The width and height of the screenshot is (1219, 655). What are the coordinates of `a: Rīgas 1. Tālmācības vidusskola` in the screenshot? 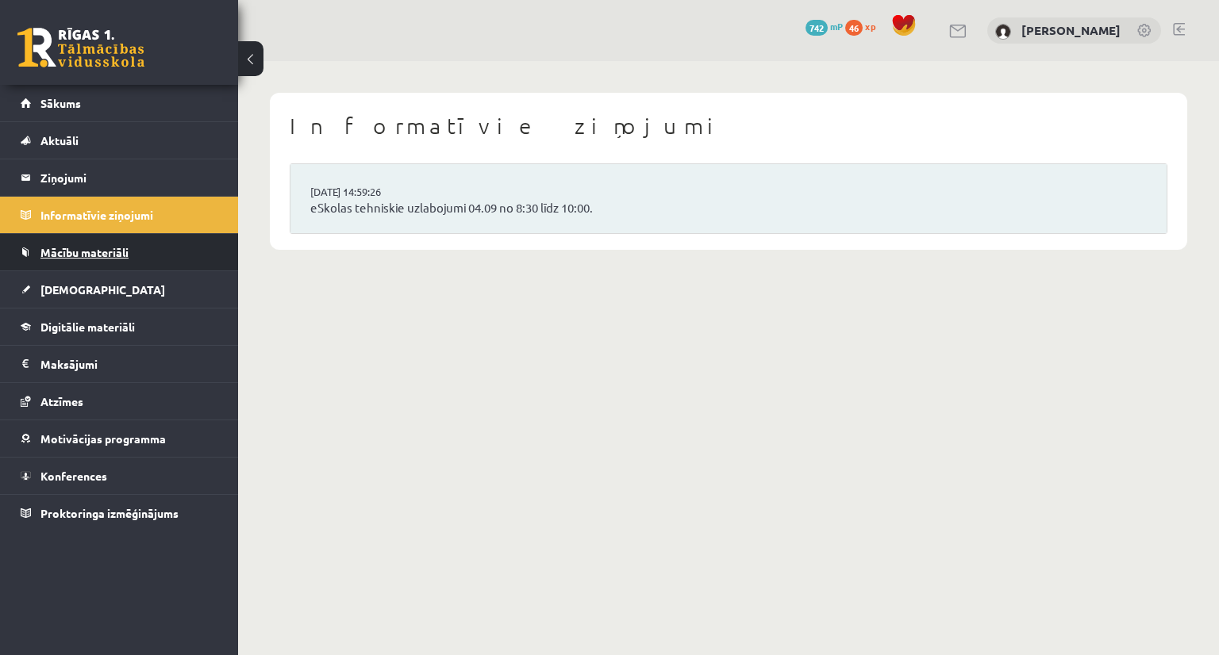 It's located at (81, 48).